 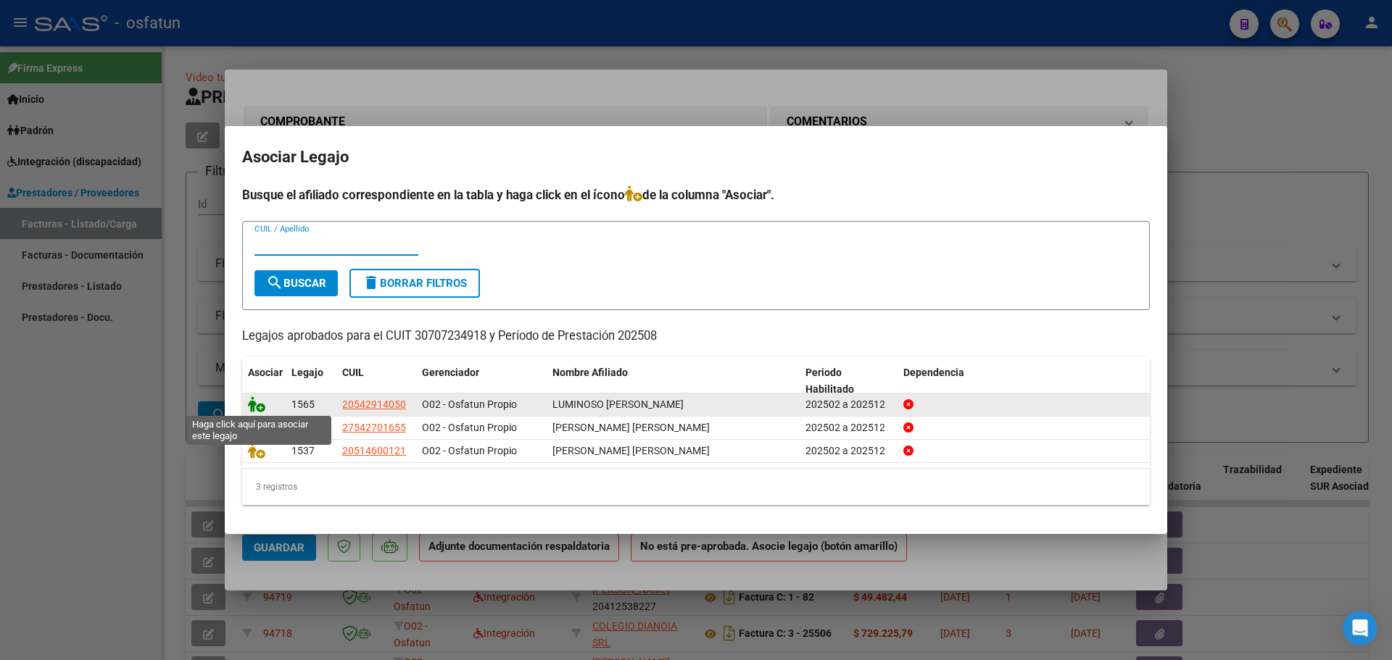 What do you see at coordinates (848, 381) in the screenshot?
I see `datatable-header-cell: Periodo Habilitado` at bounding box center [848, 381].